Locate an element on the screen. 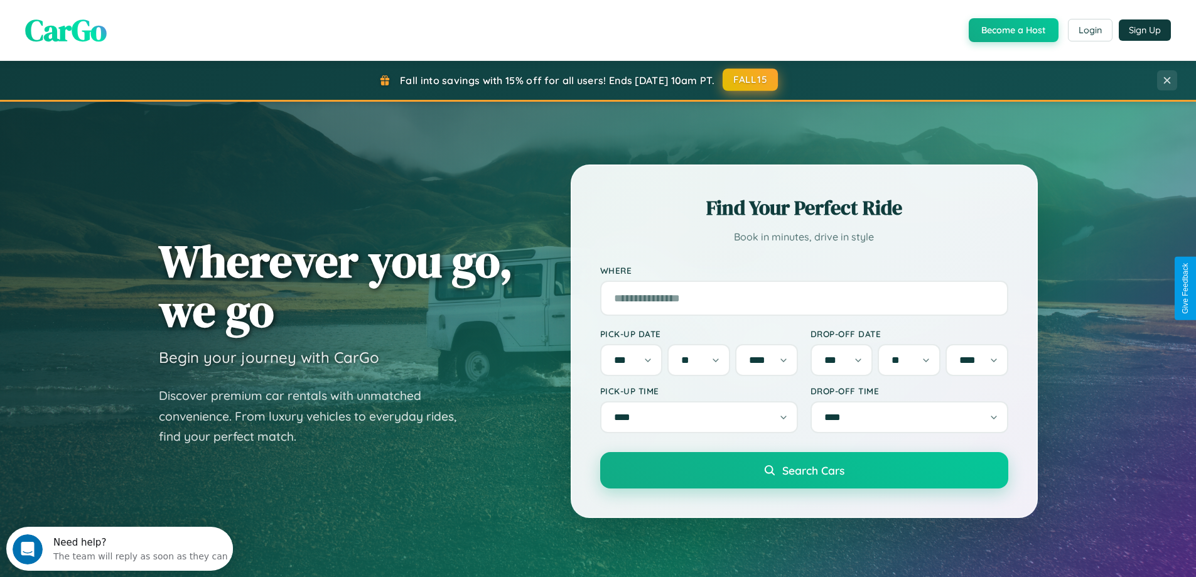 Image resolution: width=1196 pixels, height=577 pixels. button: Login is located at coordinates (1090, 30).